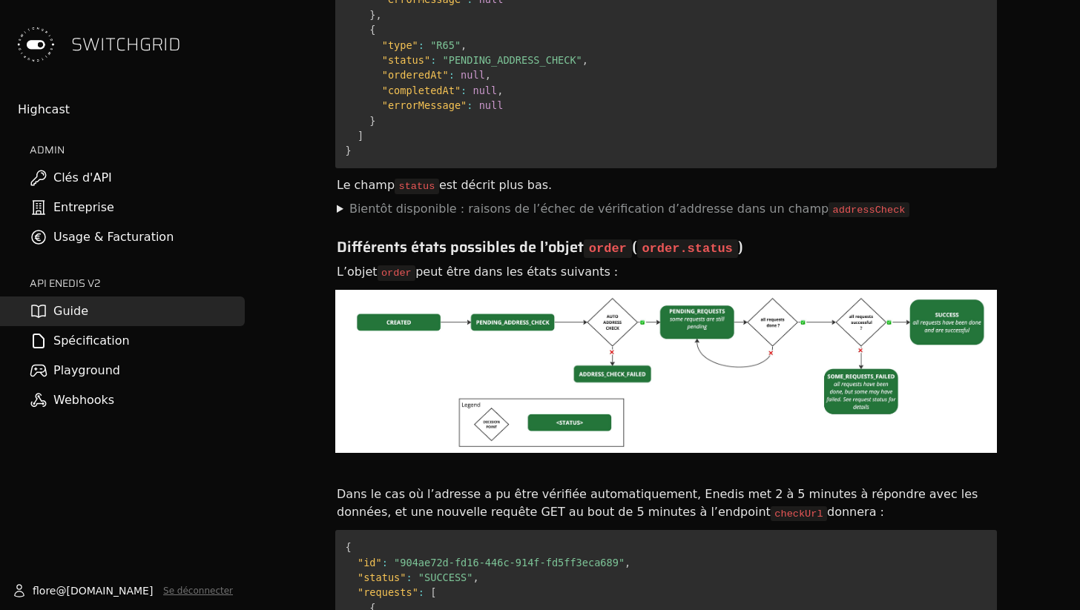 The width and height of the screenshot is (1080, 610). Describe the element at coordinates (666, 372) in the screenshot. I see `img: notion image` at that location.